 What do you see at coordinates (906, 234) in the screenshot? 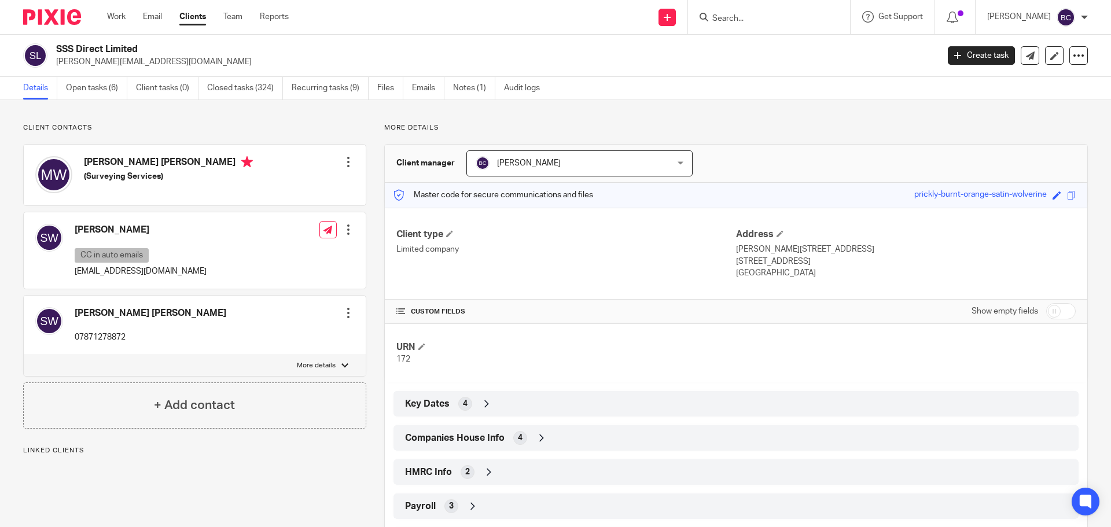
I see `h4: Address` at bounding box center [906, 234].